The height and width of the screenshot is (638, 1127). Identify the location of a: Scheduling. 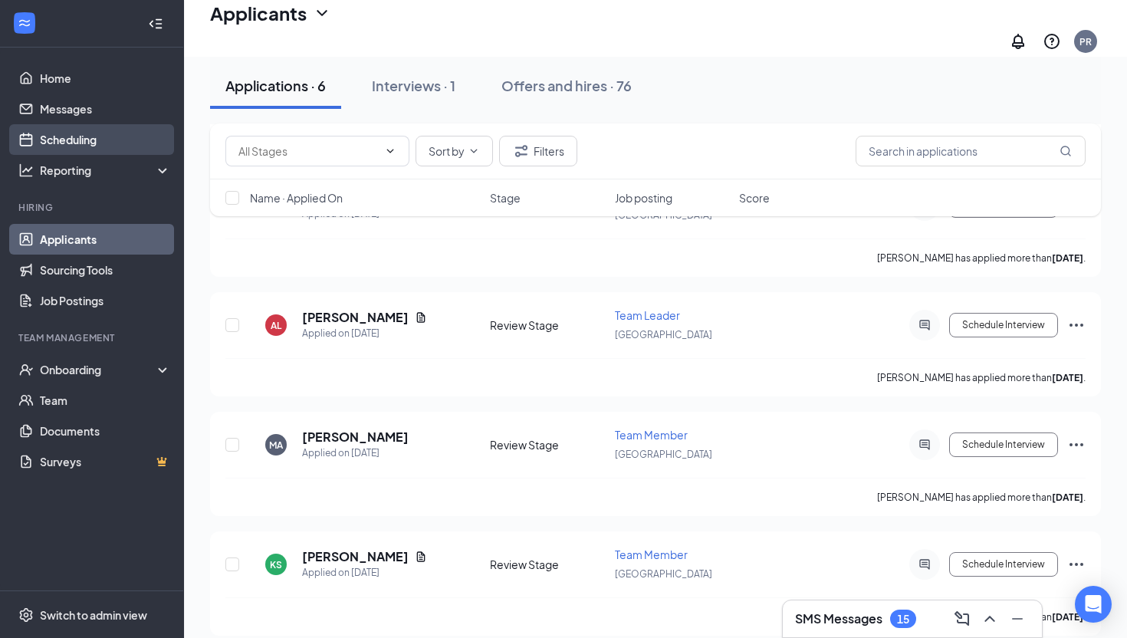
(105, 140).